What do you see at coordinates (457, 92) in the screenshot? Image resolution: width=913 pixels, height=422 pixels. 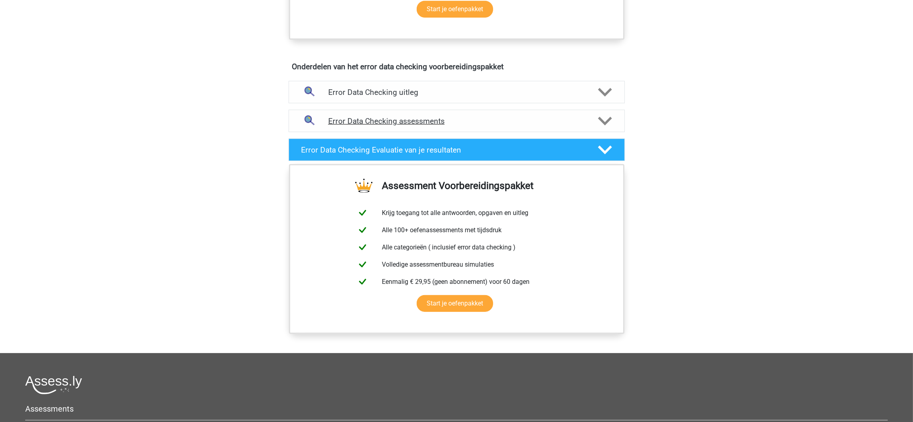 I see `h4: Error Data Checking uitleg` at bounding box center [457, 92].